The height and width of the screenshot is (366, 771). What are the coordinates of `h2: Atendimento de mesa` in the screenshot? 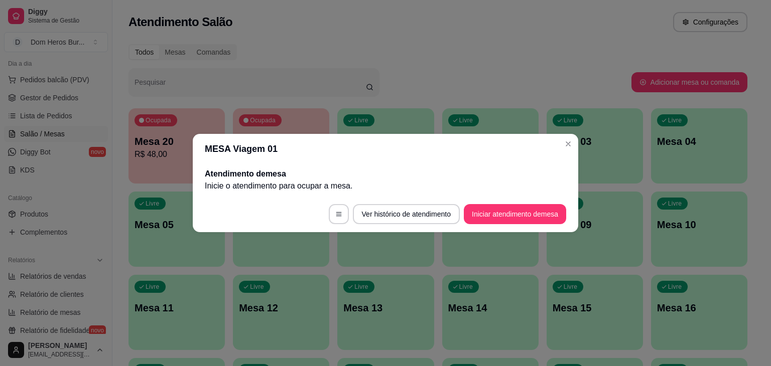 It's located at (386, 174).